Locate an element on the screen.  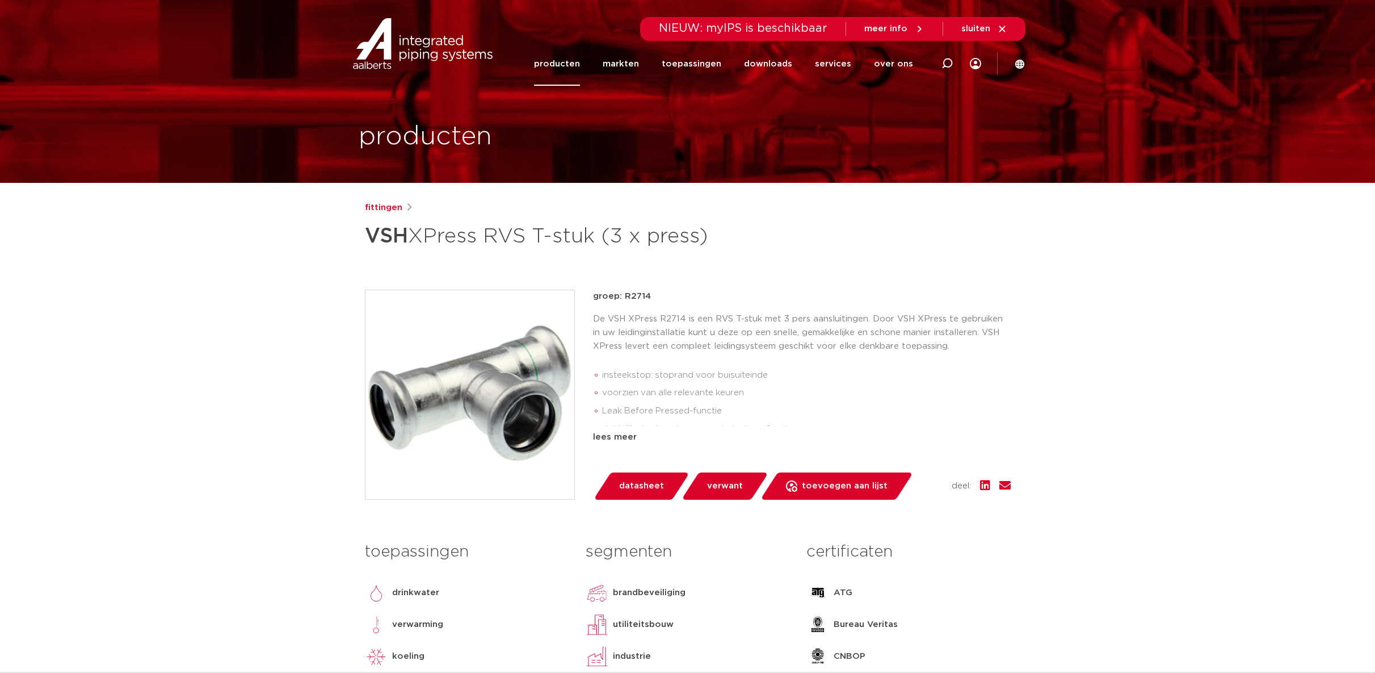
span: meer info is located at coordinates (886, 28).